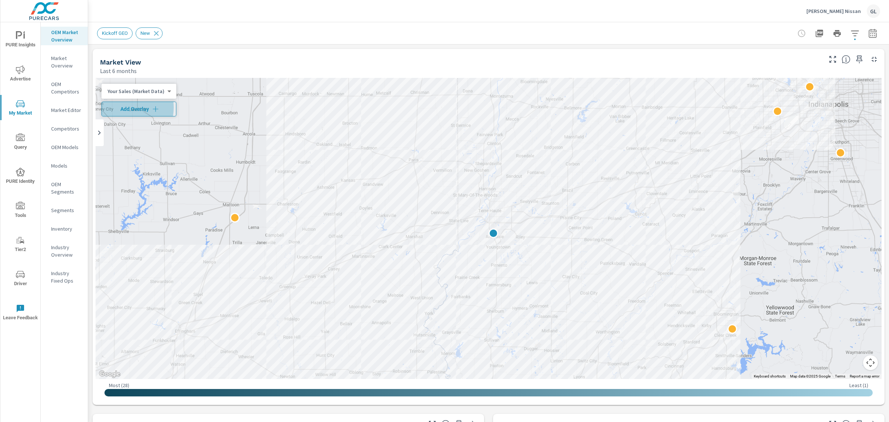 This screenshot has height=422, width=889. Describe the element at coordinates (66, 62) in the screenshot. I see `p: Market Overview` at that location.